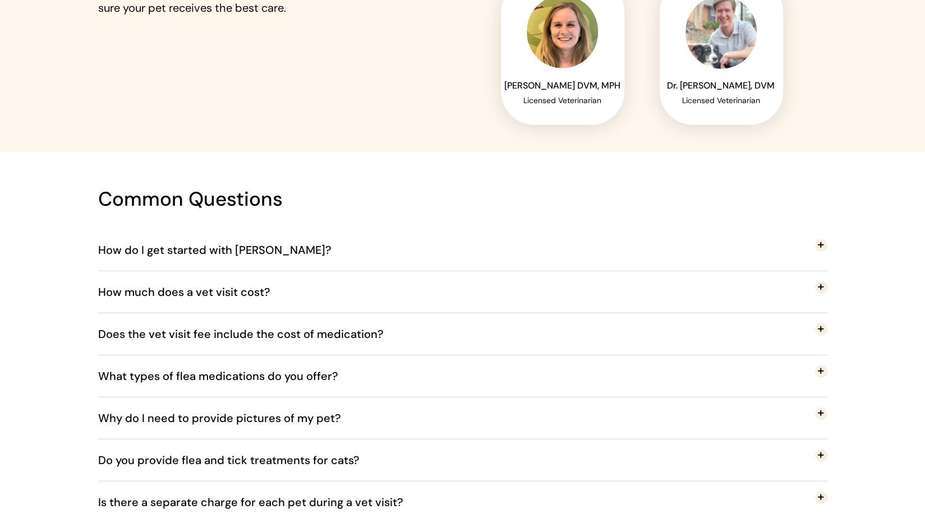 This screenshot has height=519, width=925. Describe the element at coordinates (190, 199) in the screenshot. I see `span: Common Questions` at that location.